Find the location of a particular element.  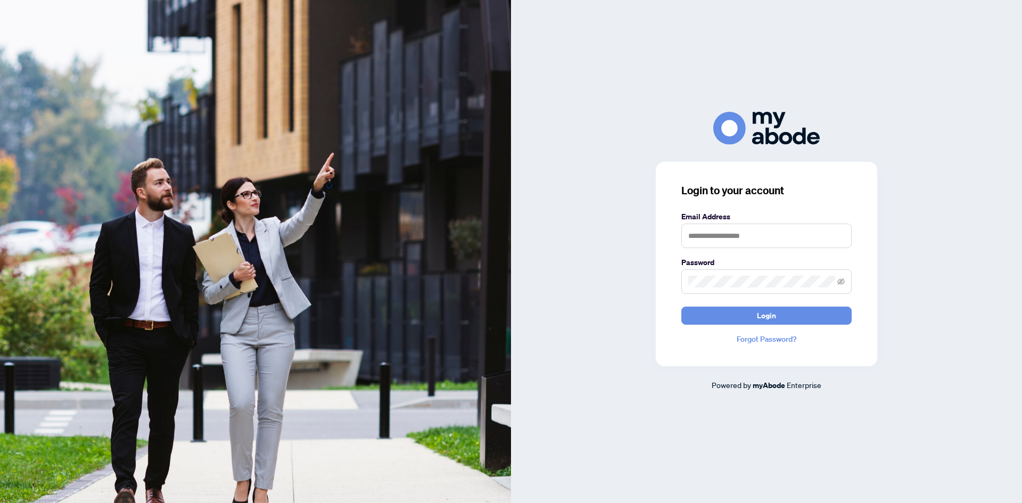

span: Enterprise is located at coordinates (804, 385).